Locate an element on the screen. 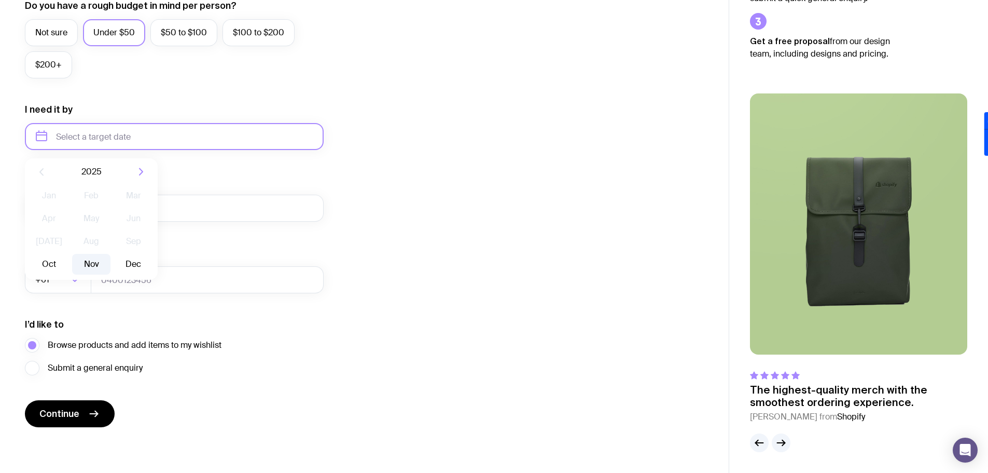  p: from our design team, including designs and pricing. is located at coordinates (828, 47).